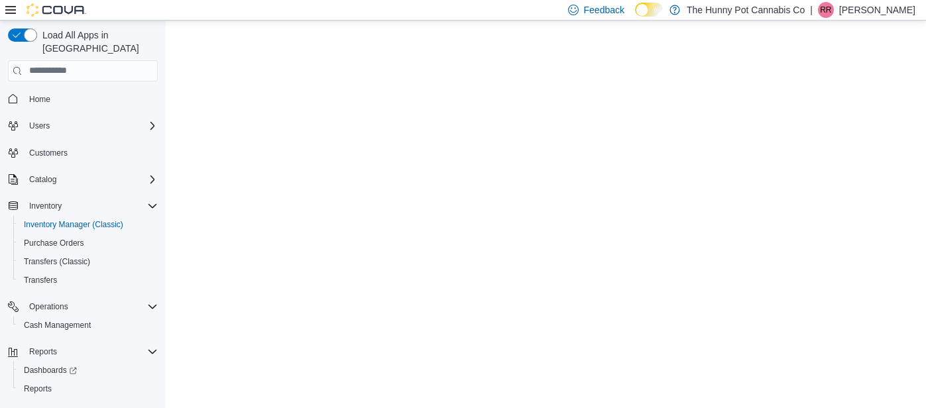 The width and height of the screenshot is (926, 408). Describe the element at coordinates (40, 99) in the screenshot. I see `a: Home` at that location.